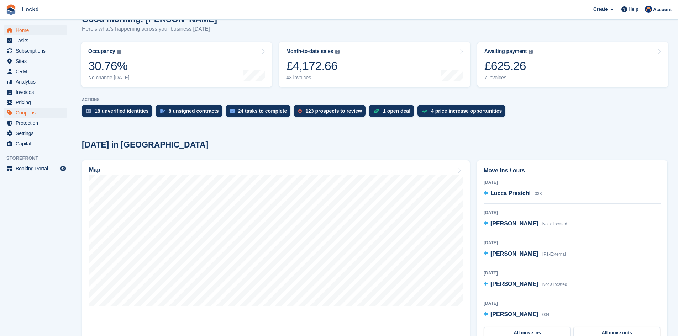  Describe the element at coordinates (554, 254) in the screenshot. I see `span: IP1-External` at that location.